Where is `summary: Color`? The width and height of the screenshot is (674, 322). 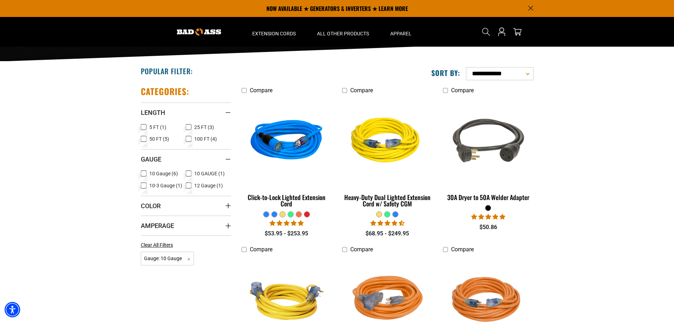
summary: Color is located at coordinates (186, 206).